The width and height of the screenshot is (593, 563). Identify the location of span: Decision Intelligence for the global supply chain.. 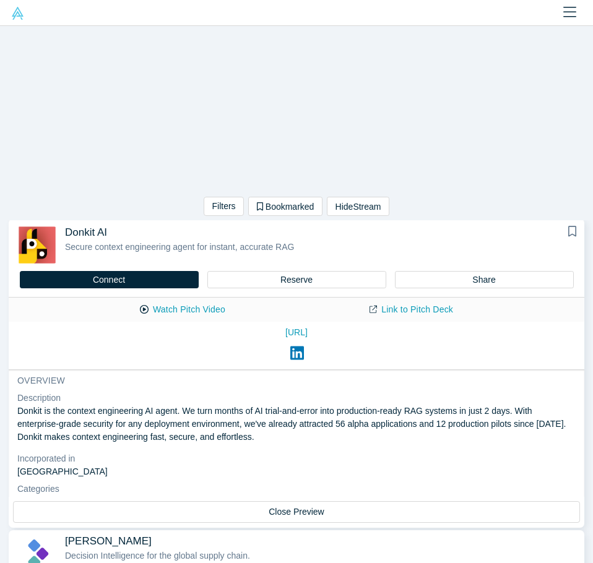
(157, 556).